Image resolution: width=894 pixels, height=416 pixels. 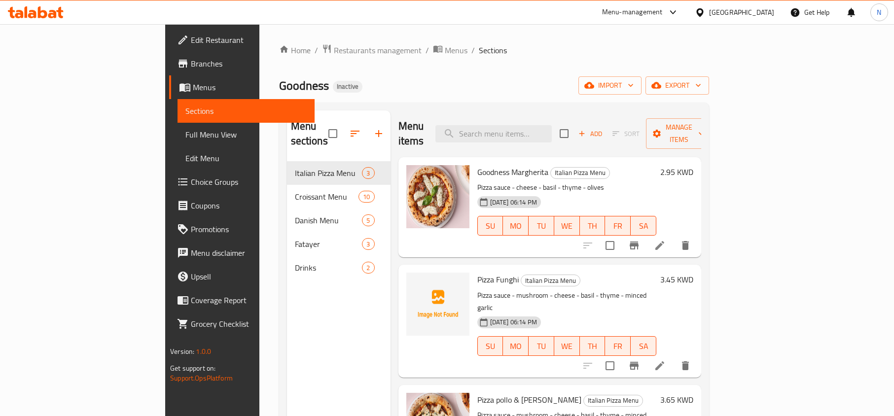 I want to click on a: Menus, so click(x=450, y=50).